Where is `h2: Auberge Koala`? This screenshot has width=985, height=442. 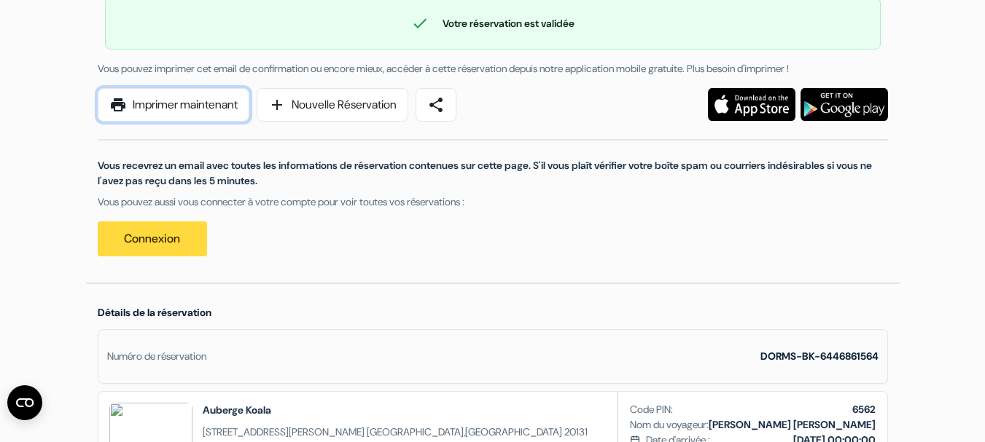 h2: Auberge Koala is located at coordinates (395, 410).